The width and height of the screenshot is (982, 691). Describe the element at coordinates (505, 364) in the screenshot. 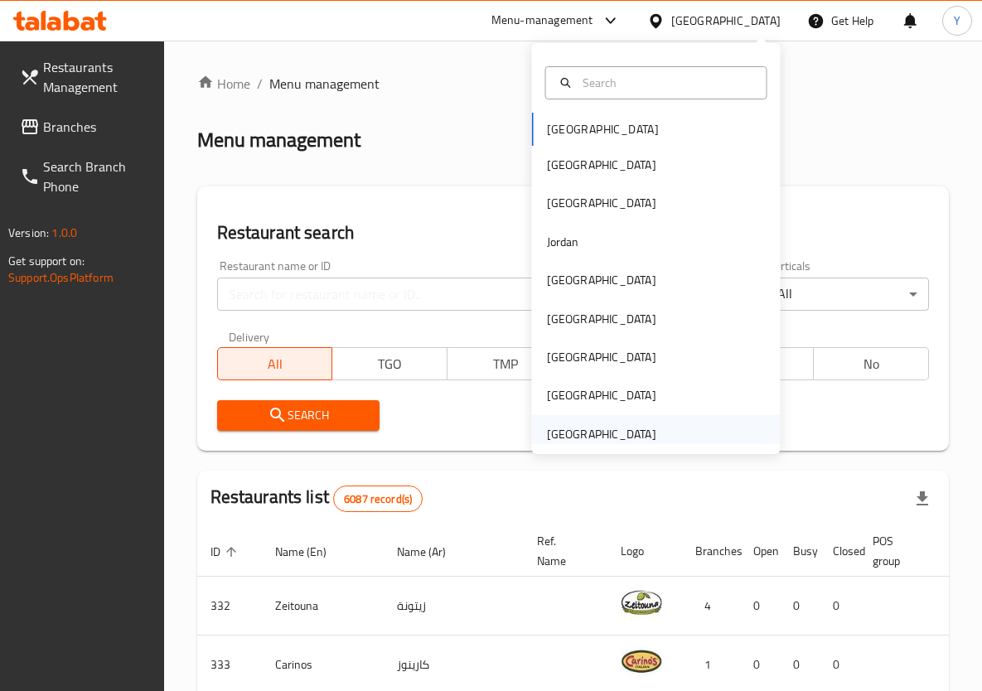

I see `span: TMP` at that location.